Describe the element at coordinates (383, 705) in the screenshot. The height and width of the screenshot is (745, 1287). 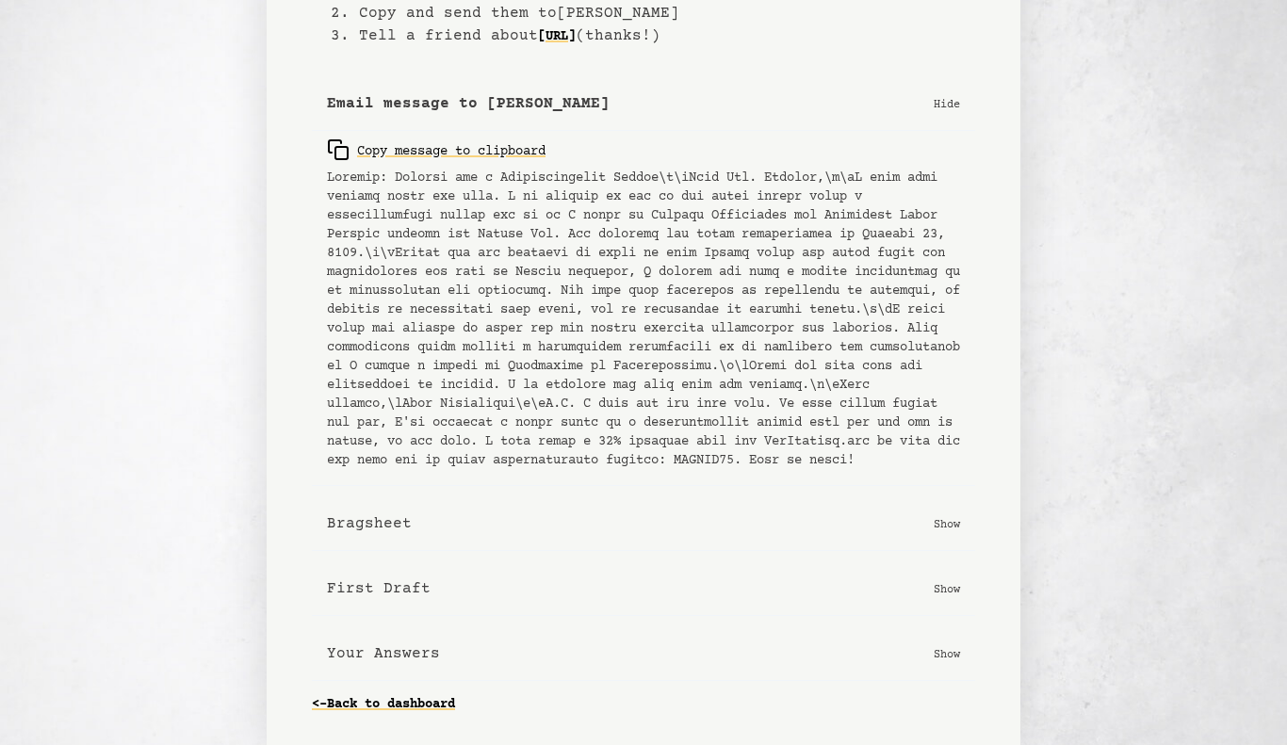
I see `a: <-Back to dashboard` at that location.